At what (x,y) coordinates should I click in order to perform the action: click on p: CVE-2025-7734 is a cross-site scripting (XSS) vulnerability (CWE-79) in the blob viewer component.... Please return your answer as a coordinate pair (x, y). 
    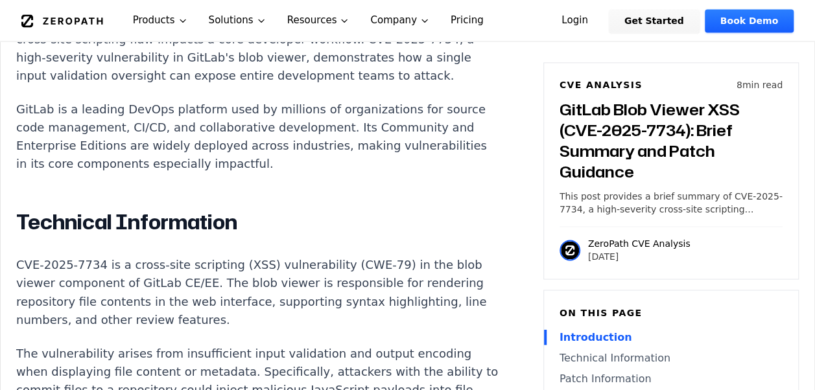
    Looking at the image, I should click on (257, 292).